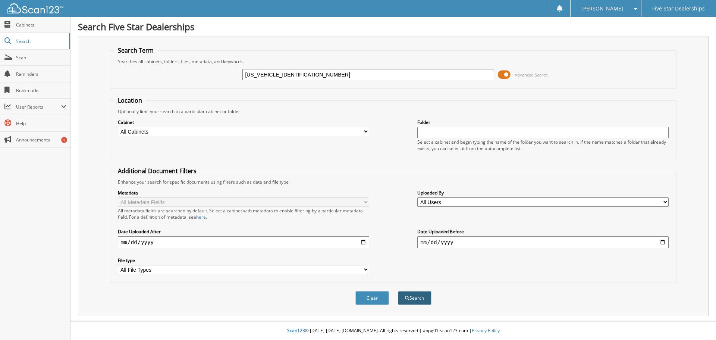 The width and height of the screenshot is (716, 340). Describe the element at coordinates (485, 330) in the screenshot. I see `a: Privacy Policy` at that location.